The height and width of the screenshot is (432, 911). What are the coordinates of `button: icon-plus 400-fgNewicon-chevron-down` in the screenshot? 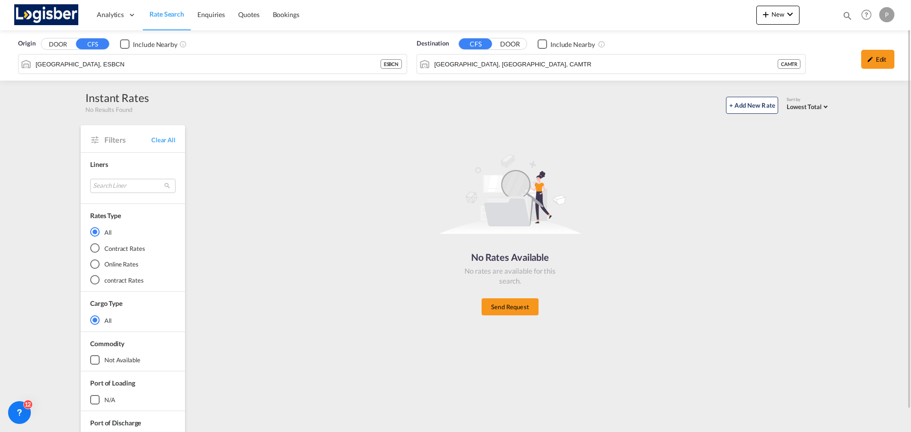 It's located at (778, 15).